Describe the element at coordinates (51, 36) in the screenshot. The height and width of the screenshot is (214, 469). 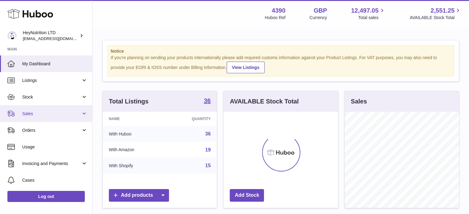
I see `div: HeyNutrition LTD` at that location.